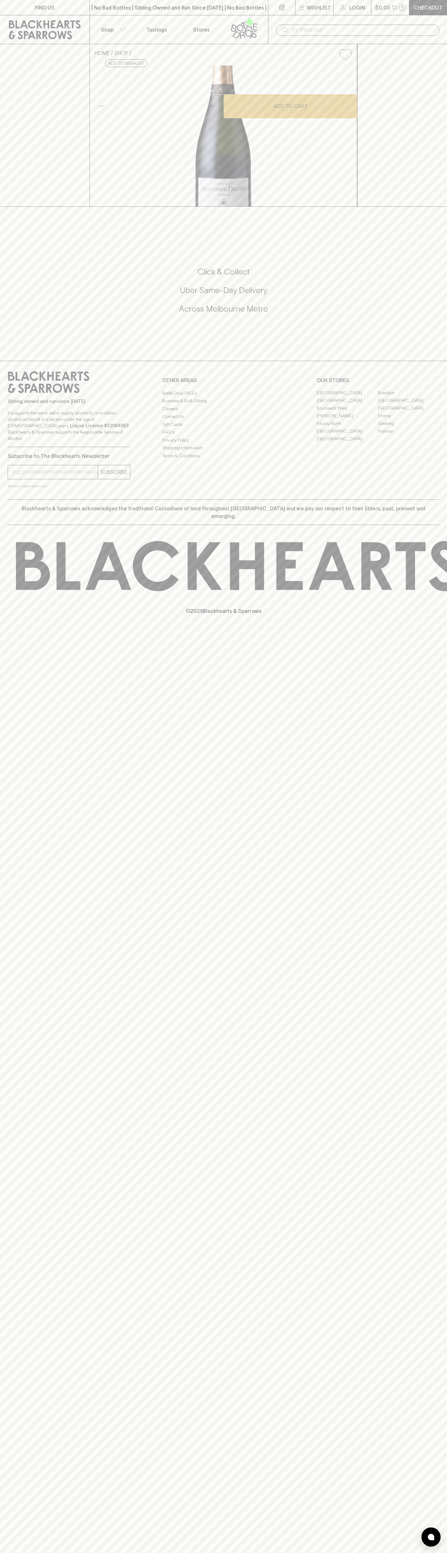  What do you see at coordinates (223, 294) in the screenshot?
I see `div: Call to action block` at bounding box center [223, 294].